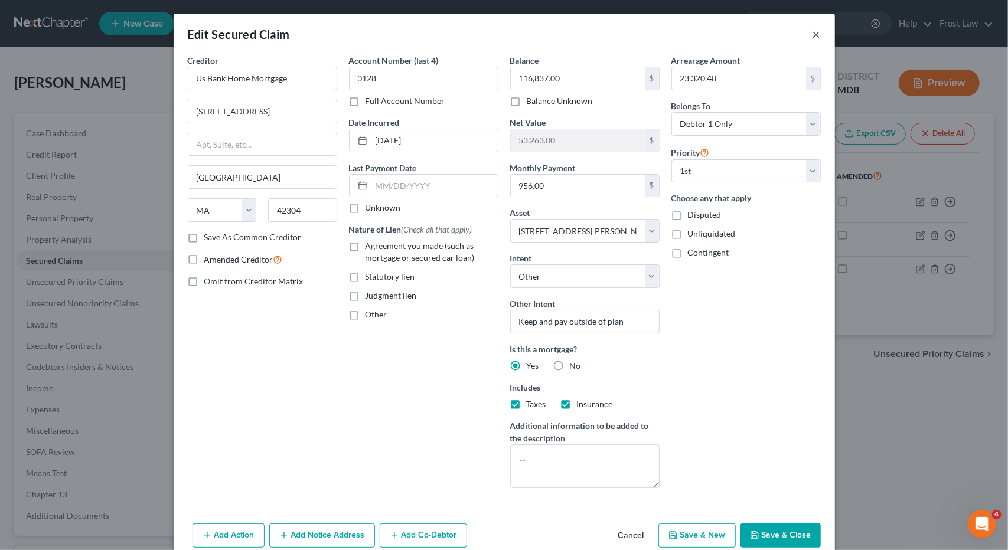 The width and height of the screenshot is (1008, 550). What do you see at coordinates (697, 536) in the screenshot?
I see `button: Save & New` at bounding box center [697, 536].